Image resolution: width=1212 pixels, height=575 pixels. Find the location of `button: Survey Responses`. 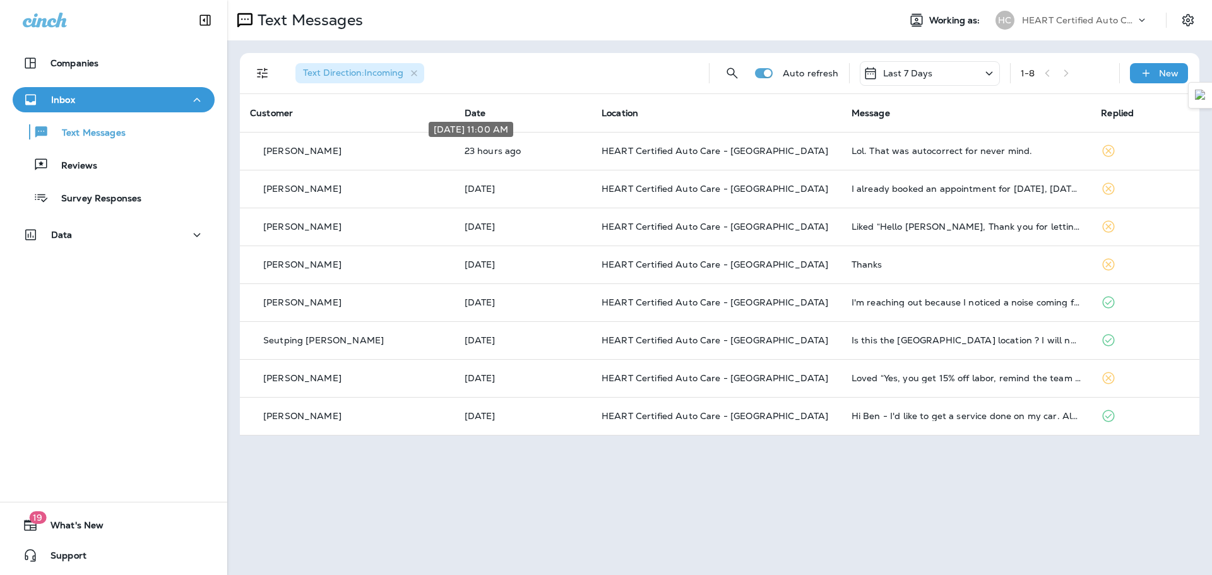

button: Survey Responses is located at coordinates (114, 198).